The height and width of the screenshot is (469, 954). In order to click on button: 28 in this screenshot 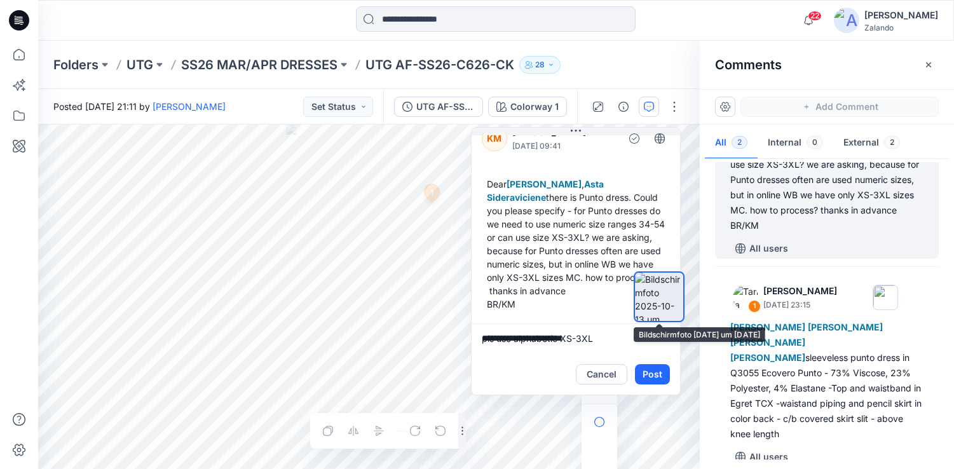, I will do `click(540, 65)`.